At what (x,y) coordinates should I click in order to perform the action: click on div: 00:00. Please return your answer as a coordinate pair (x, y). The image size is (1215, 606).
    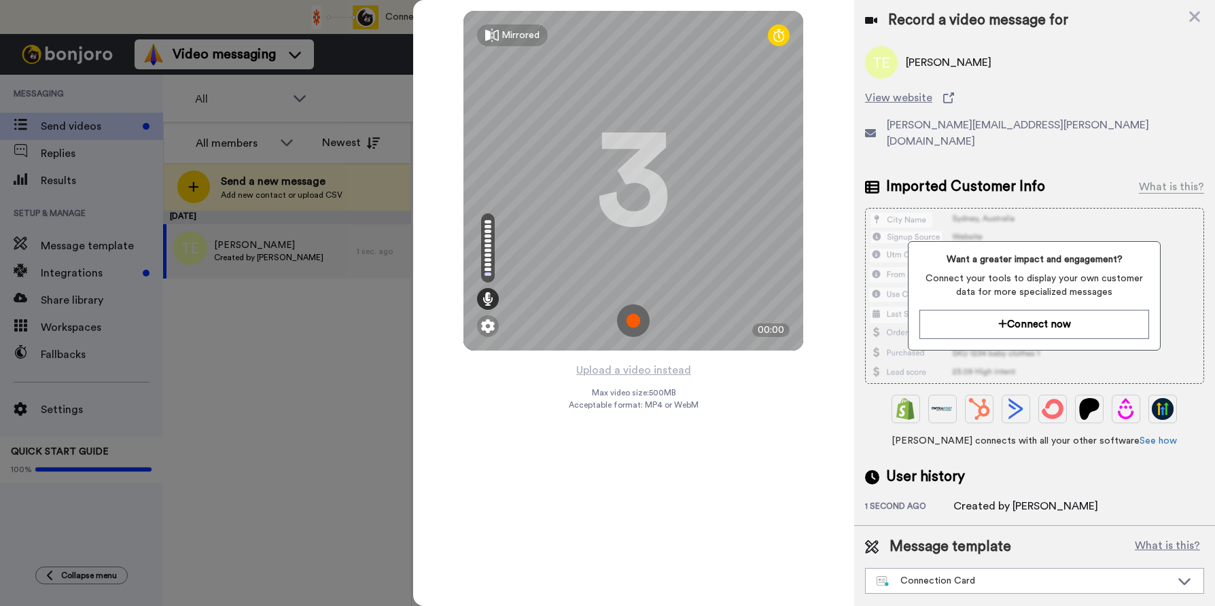
    Looking at the image, I should click on (770, 330).